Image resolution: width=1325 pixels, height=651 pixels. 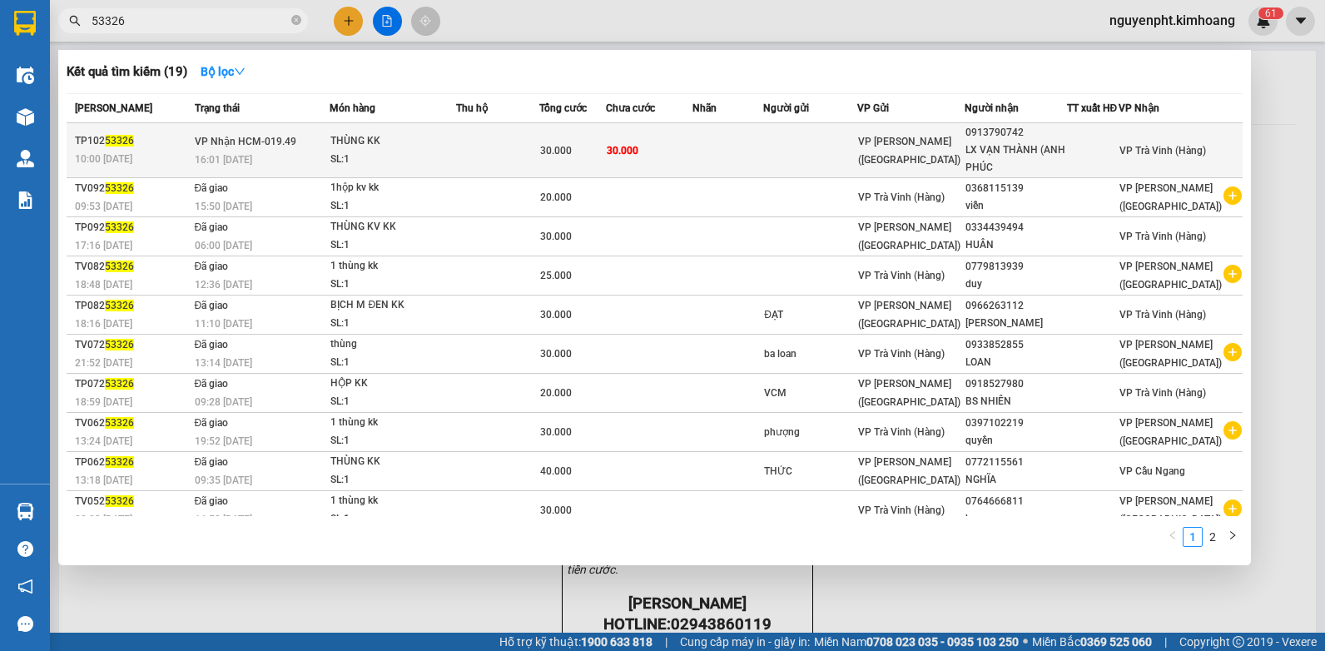 I want to click on button: Bộ lọcdown, so click(x=223, y=72).